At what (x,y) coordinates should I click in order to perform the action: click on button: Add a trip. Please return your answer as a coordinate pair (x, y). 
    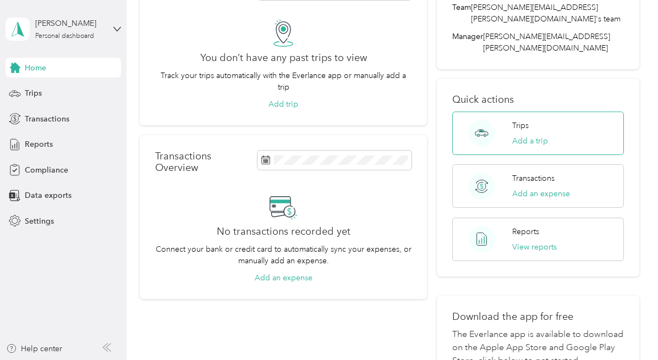
    Looking at the image, I should click on (530, 141).